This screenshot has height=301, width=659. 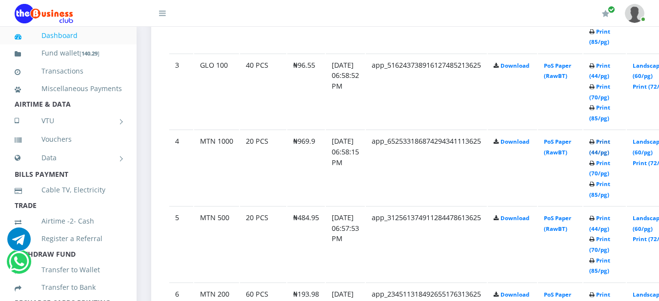 I want to click on img: Logo, so click(x=44, y=14).